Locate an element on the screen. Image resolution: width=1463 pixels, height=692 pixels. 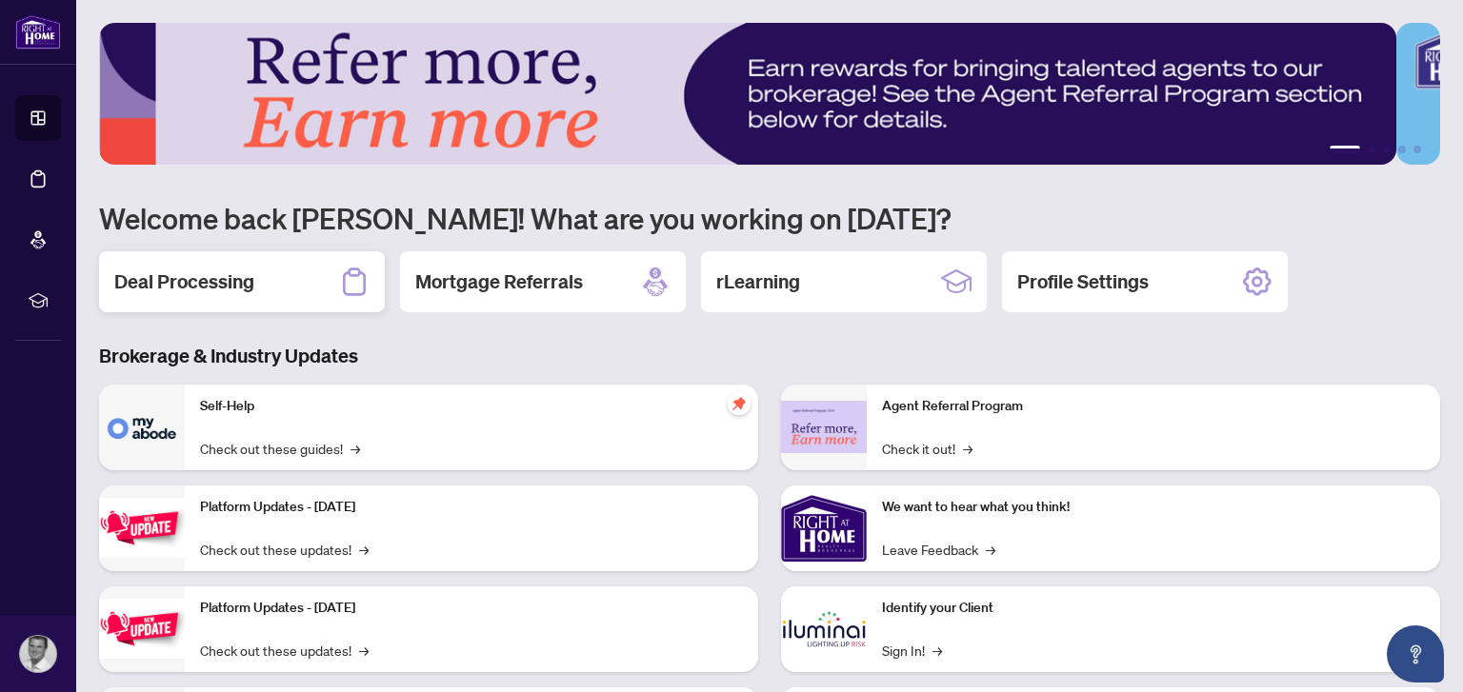
p: Self-Help is located at coordinates (471, 407).